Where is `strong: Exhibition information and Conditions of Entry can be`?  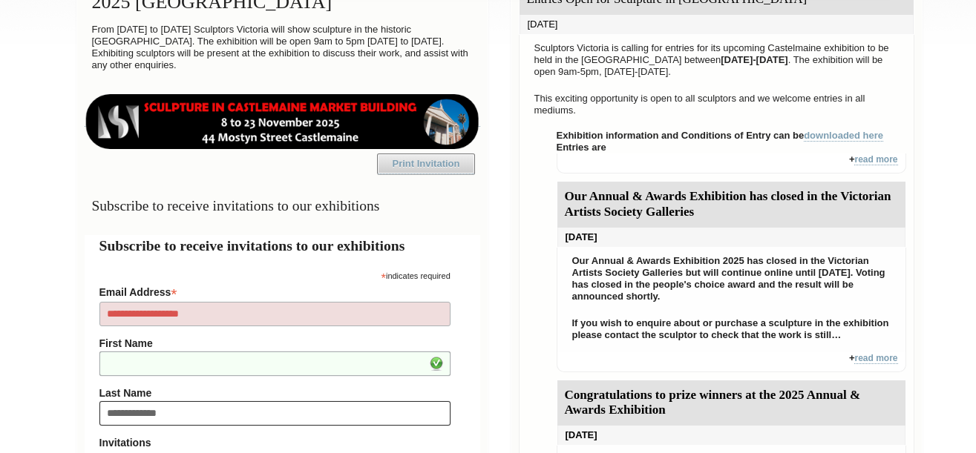
strong: Exhibition information and Conditions of Entry can be is located at coordinates (720, 136).